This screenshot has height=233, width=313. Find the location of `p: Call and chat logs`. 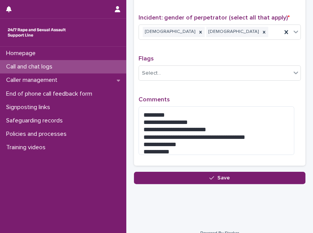

p: Call and chat logs is located at coordinates (31, 67).